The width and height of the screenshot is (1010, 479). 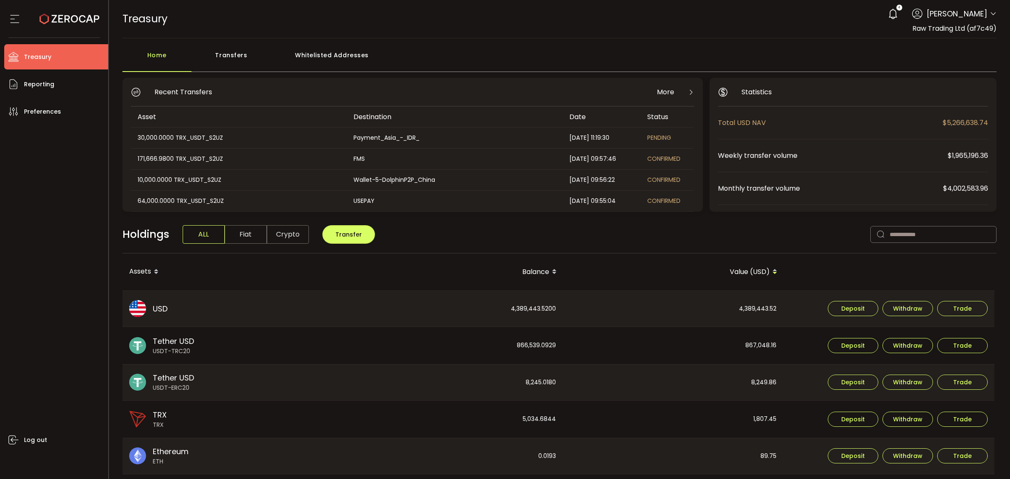 What do you see at coordinates (833, 155) in the screenshot?
I see `span: Weekly transfer volume` at bounding box center [833, 155].